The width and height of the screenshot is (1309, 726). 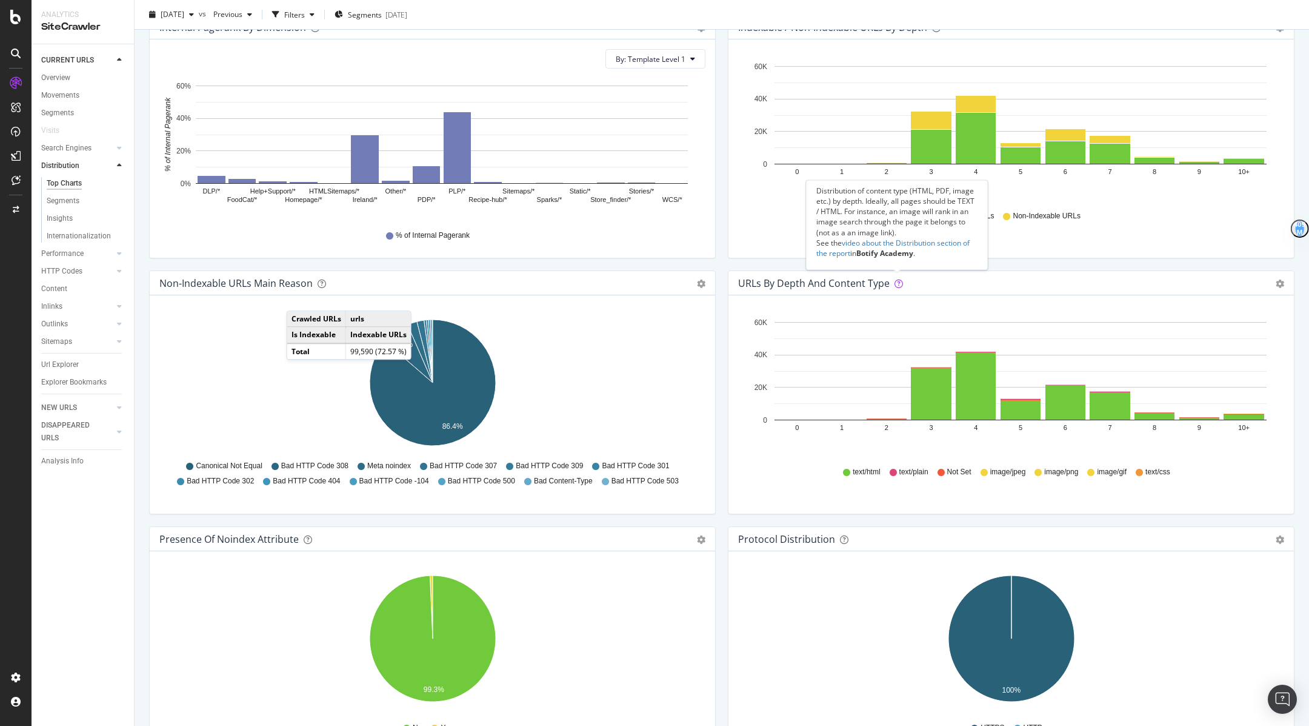 What do you see at coordinates (60, 364) in the screenshot?
I see `div: Url Explorer` at bounding box center [60, 364].